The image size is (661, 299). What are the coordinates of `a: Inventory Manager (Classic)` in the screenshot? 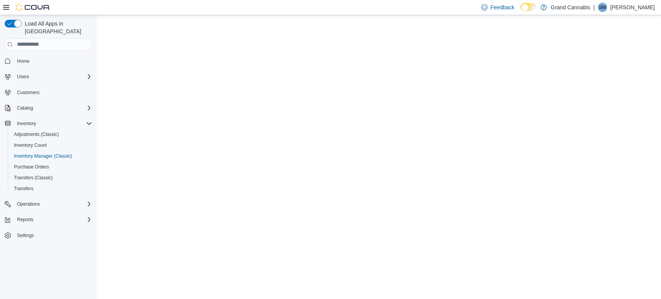 It's located at (43, 156).